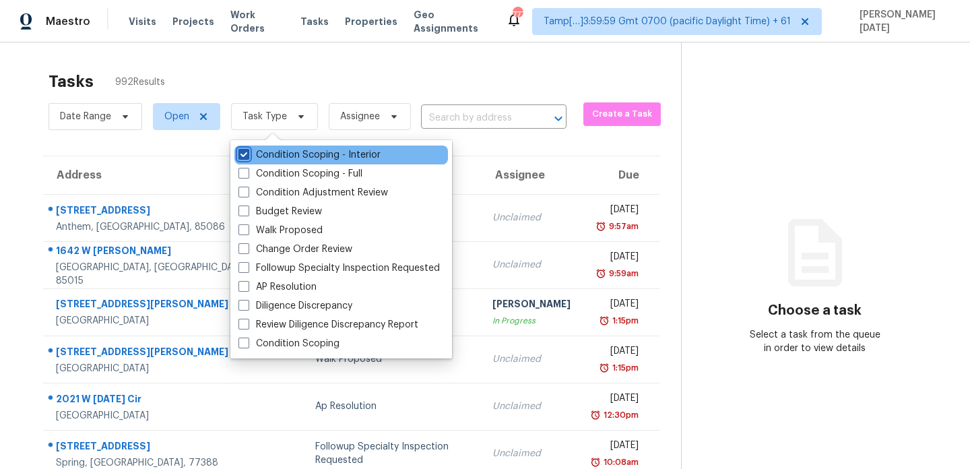 The height and width of the screenshot is (469, 970). Describe the element at coordinates (309, 155) in the screenshot. I see `label: Condition Scoping - Interior` at that location.